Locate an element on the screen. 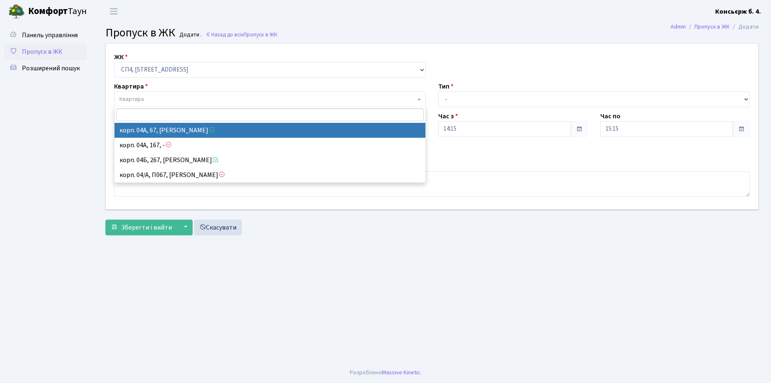 The height and width of the screenshot is (383, 771). label: Час з is located at coordinates (448, 116).